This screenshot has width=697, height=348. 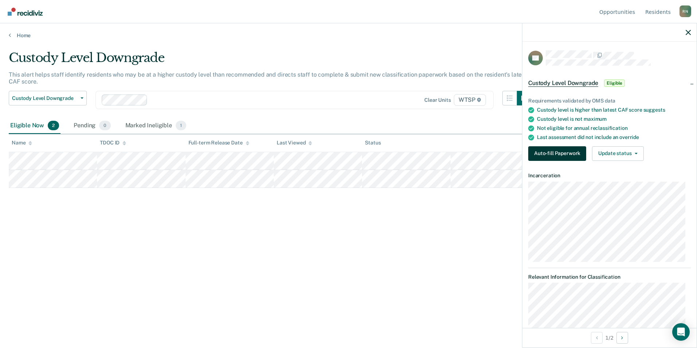 What do you see at coordinates (681, 332) in the screenshot?
I see `div: Open Intercom Messenger` at bounding box center [681, 332].